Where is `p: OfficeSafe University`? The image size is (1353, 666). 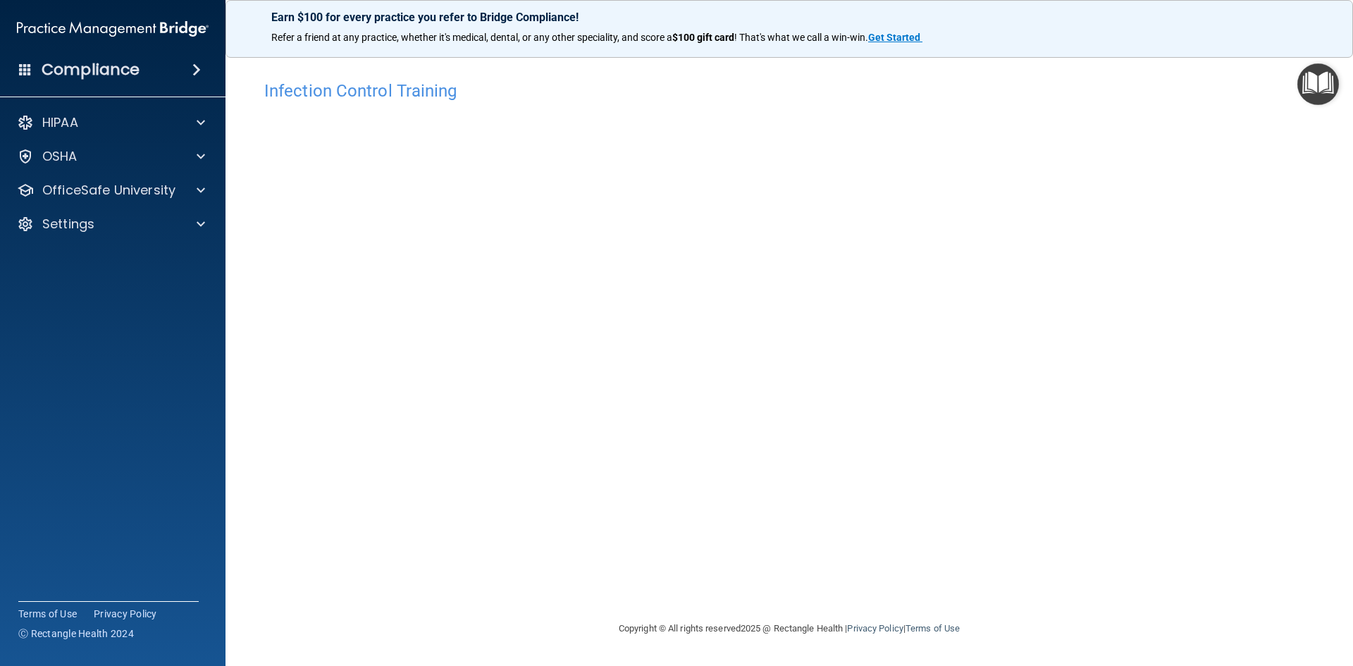 p: OfficeSafe University is located at coordinates (109, 190).